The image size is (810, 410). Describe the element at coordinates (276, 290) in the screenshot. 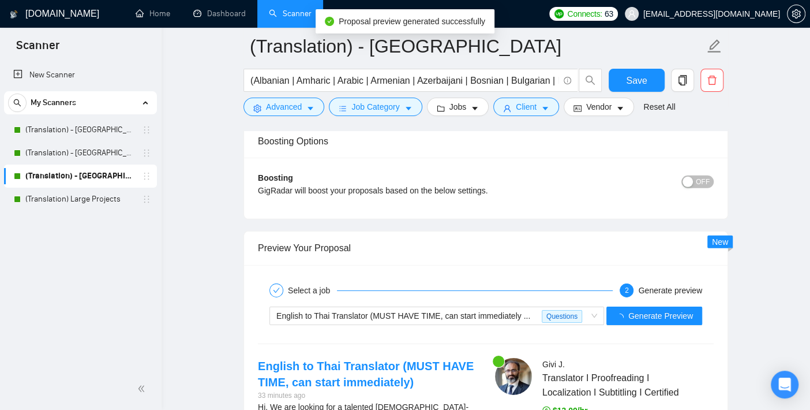

I see `span: check` at that location.